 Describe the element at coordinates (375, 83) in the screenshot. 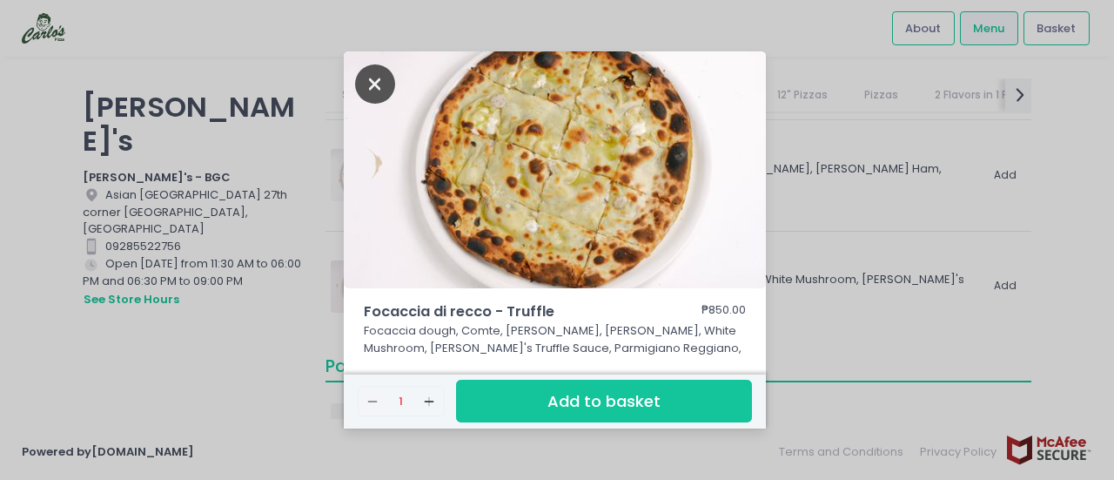

I see `button: Close` at that location.